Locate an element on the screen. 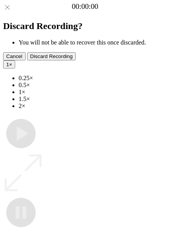  span: 1 is located at coordinates (7, 64).